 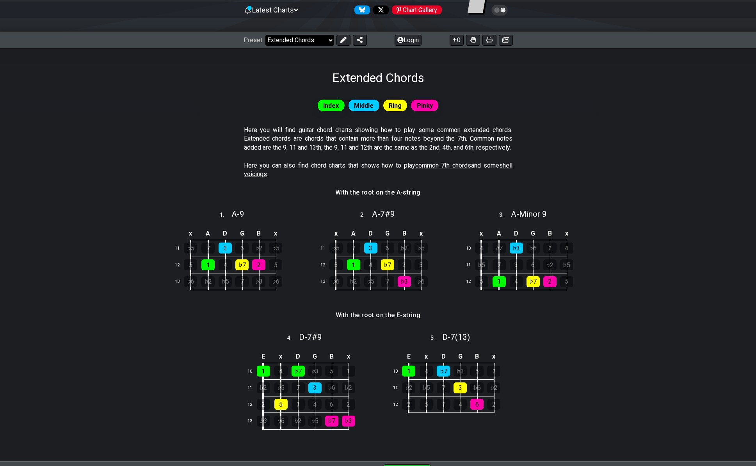 I want to click on span: Ring, so click(x=395, y=105).